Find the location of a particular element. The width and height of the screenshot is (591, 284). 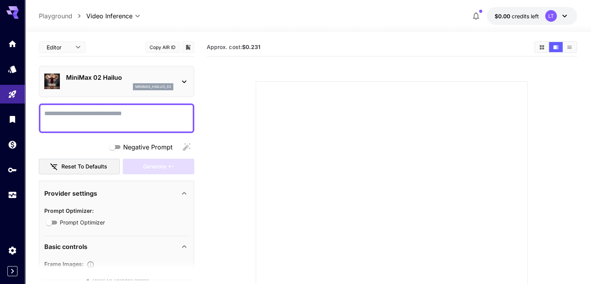

span: Prompt Optimizer : is located at coordinates (69, 210).